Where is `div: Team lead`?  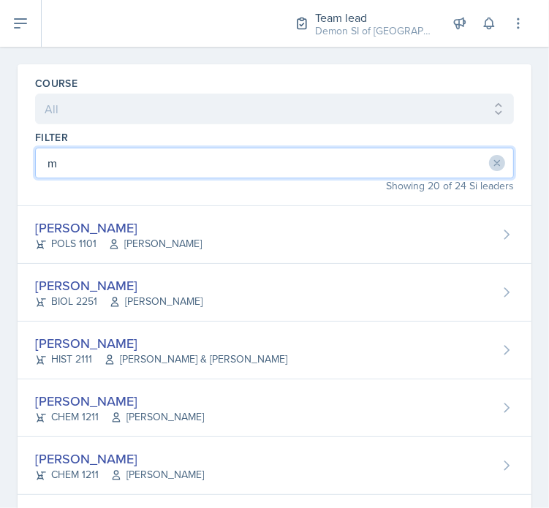 div: Team lead is located at coordinates (373, 18).